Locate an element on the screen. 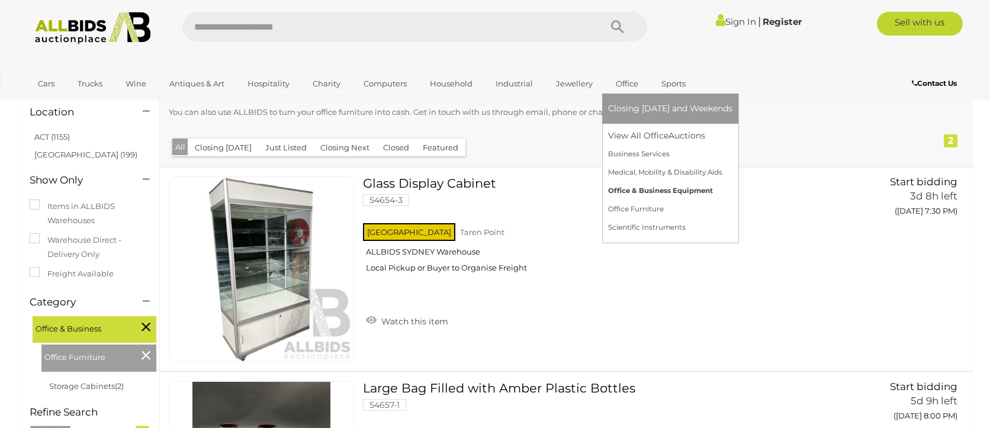  span: Office & Business is located at coordinates (80, 327).